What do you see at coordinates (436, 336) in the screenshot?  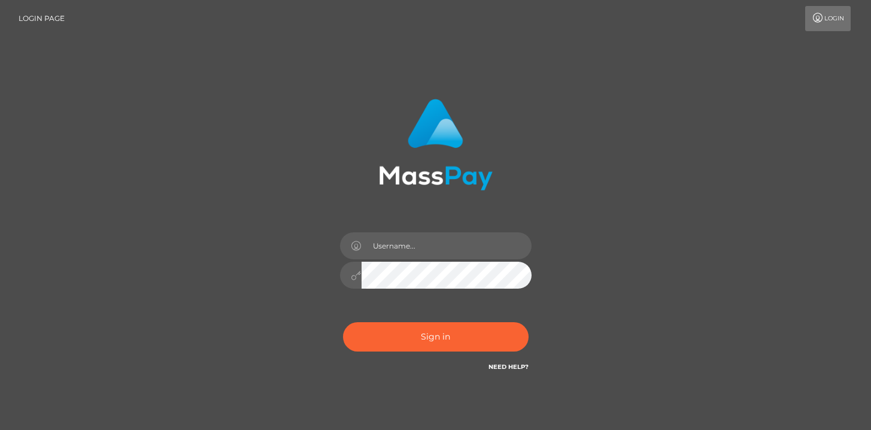 I see `button: Sign in` at bounding box center [436, 336].